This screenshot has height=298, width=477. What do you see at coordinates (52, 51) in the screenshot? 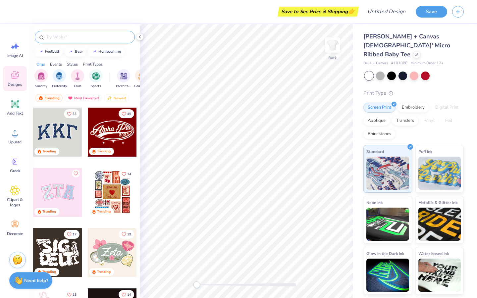
I see `div: football` at bounding box center [52, 51].